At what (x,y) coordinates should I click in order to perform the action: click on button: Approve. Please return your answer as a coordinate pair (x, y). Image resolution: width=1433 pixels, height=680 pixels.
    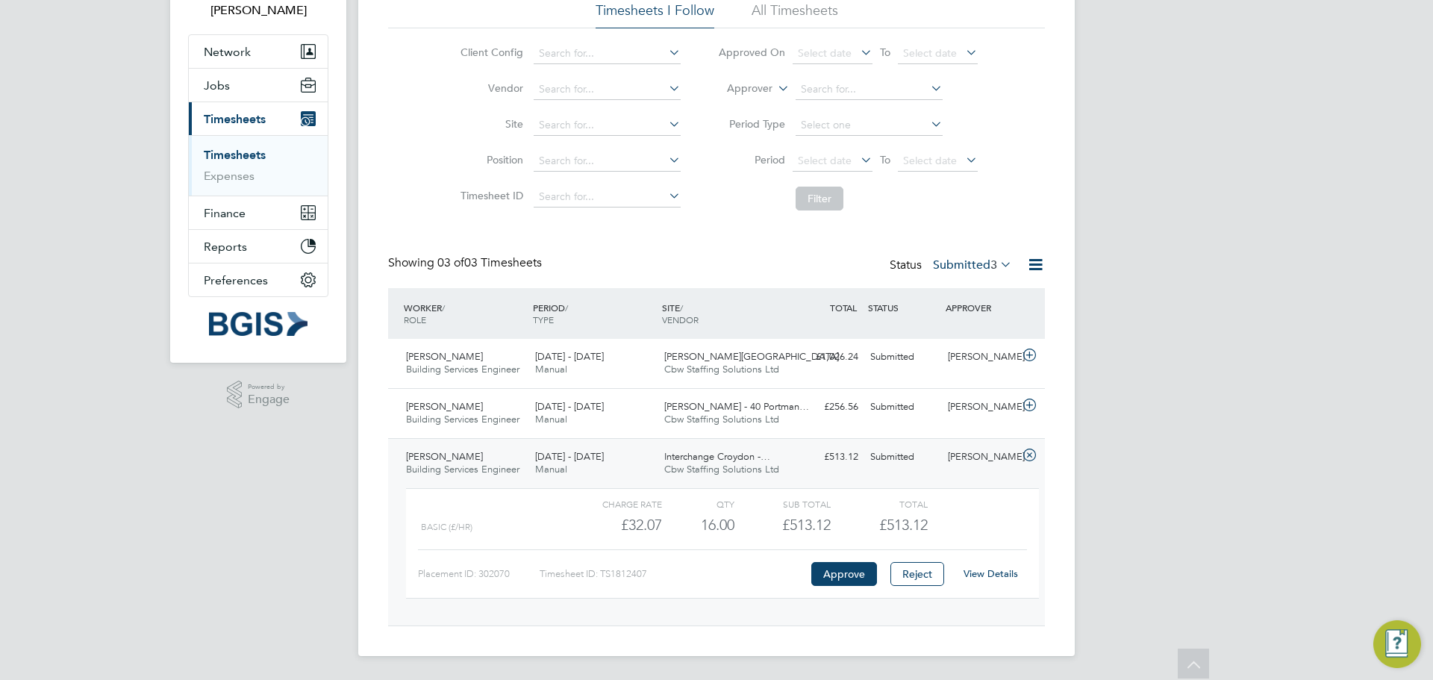
    Looking at the image, I should click on (844, 574).